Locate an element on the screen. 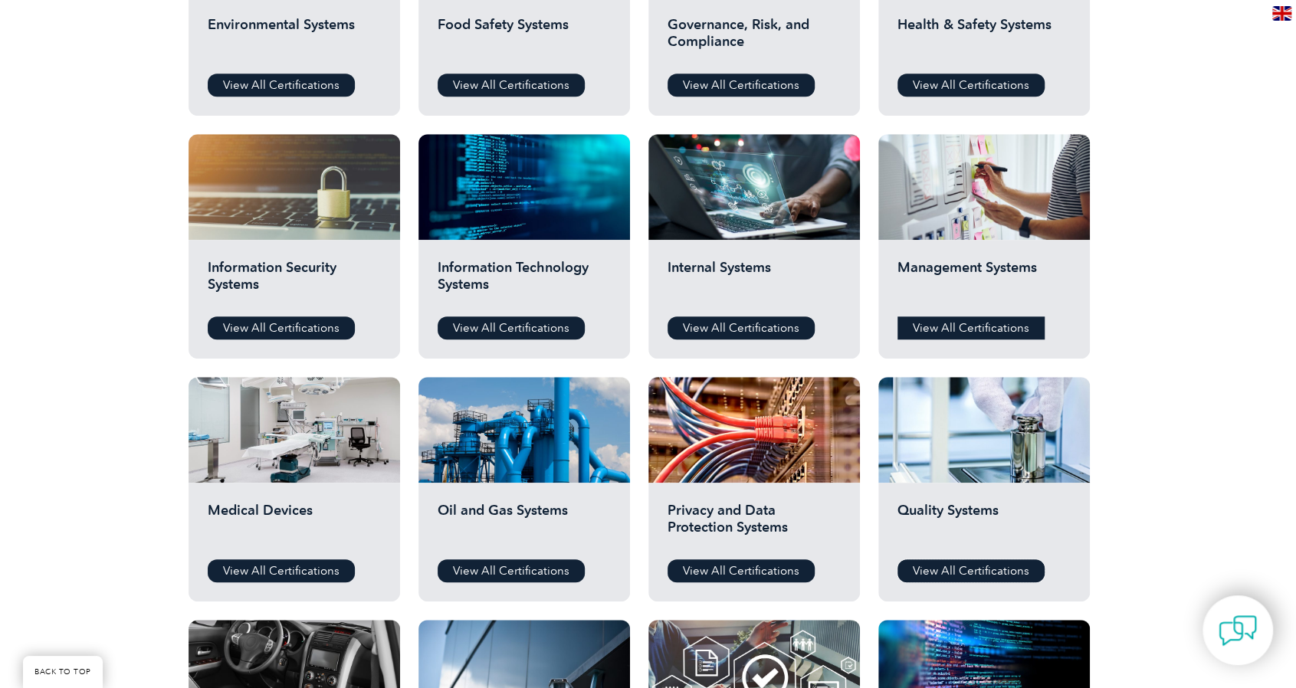 The image size is (1296, 688). a: BACK TO TOP is located at coordinates (63, 672).